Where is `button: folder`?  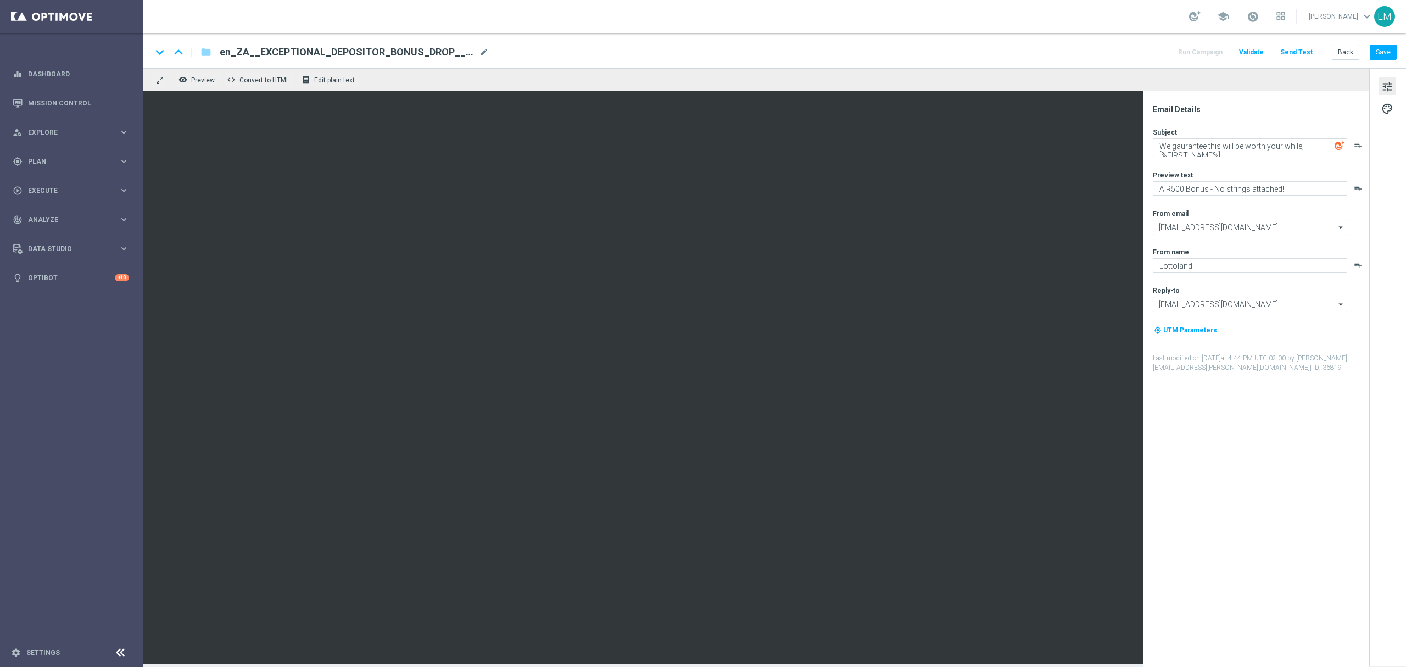 button: folder is located at coordinates (206, 52).